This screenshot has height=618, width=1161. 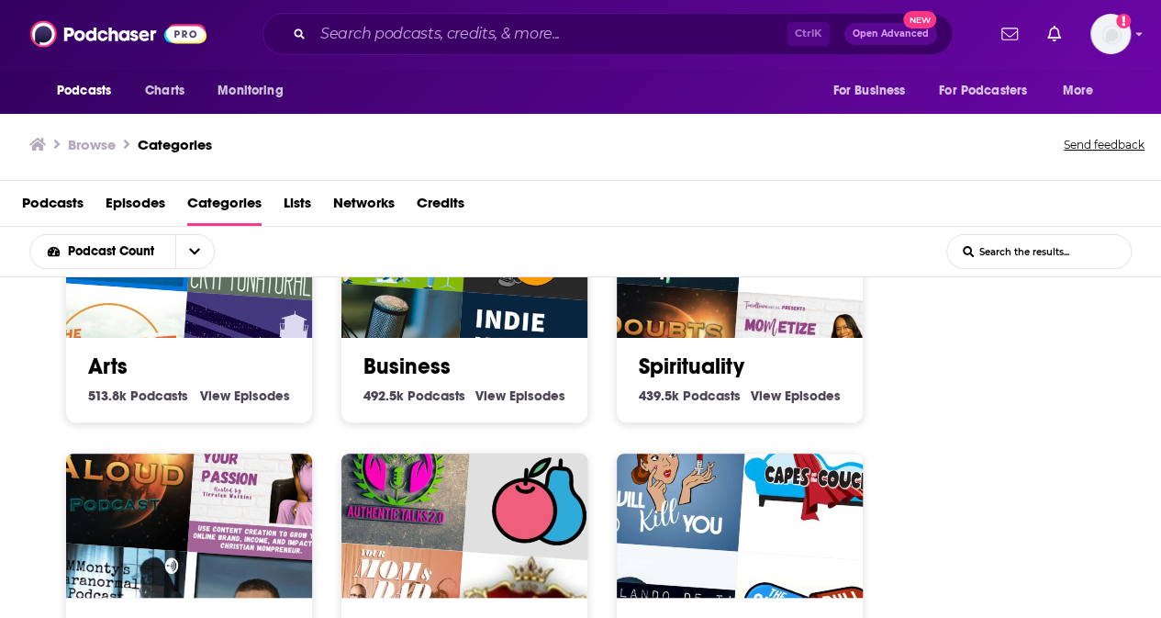 What do you see at coordinates (138, 395) in the screenshot?
I see `a: 513.8k Arts Podcasts` at bounding box center [138, 395].